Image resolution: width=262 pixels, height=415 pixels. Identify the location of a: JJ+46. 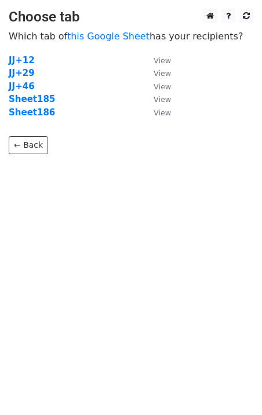
(21, 86).